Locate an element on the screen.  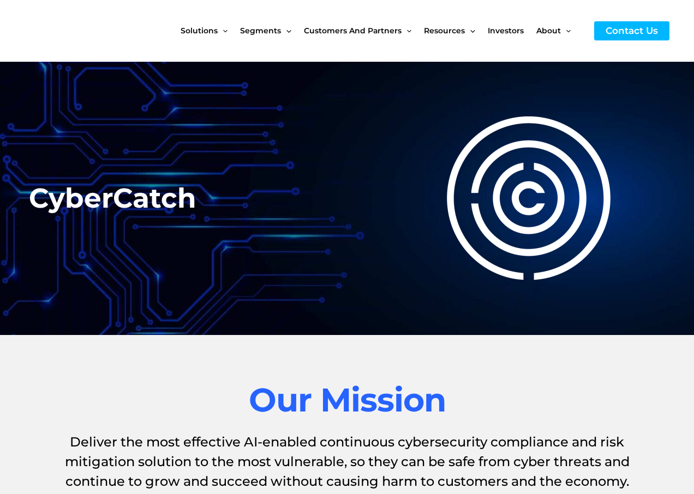
span: About is located at coordinates (549, 31).